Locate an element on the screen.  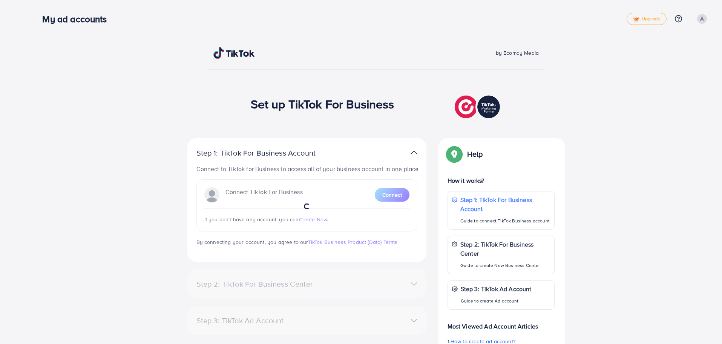
span: Upgrade is located at coordinates (647, 19).